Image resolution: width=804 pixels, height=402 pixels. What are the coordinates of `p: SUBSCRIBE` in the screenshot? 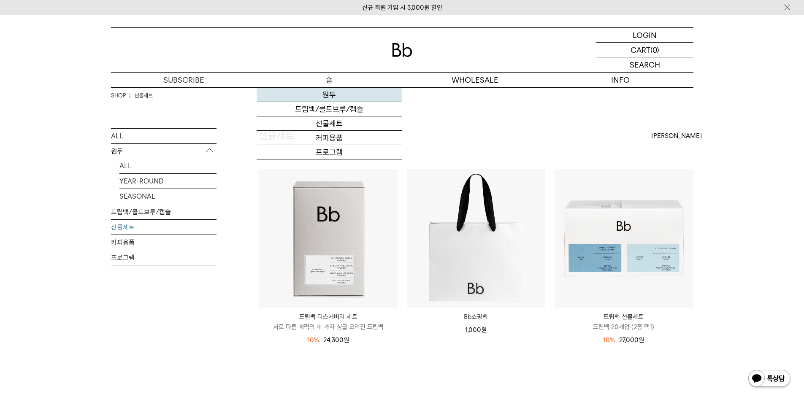 It's located at (184, 80).